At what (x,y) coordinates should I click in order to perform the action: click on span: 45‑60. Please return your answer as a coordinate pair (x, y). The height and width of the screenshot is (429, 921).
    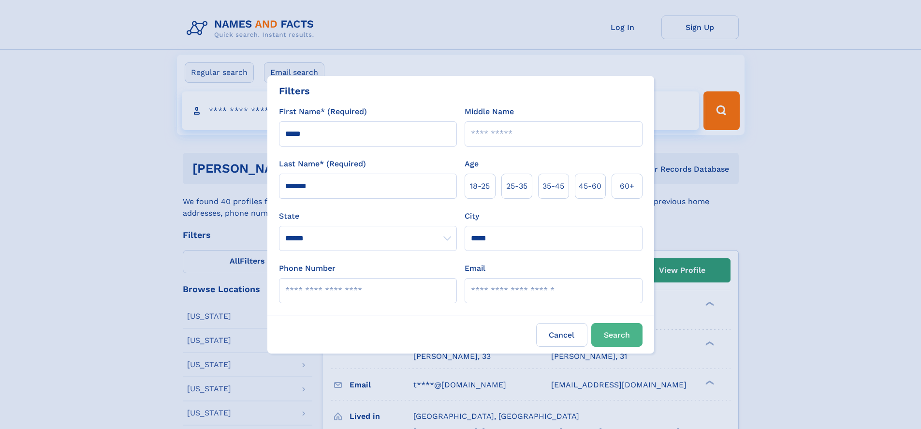
    Looking at the image, I should click on (590, 186).